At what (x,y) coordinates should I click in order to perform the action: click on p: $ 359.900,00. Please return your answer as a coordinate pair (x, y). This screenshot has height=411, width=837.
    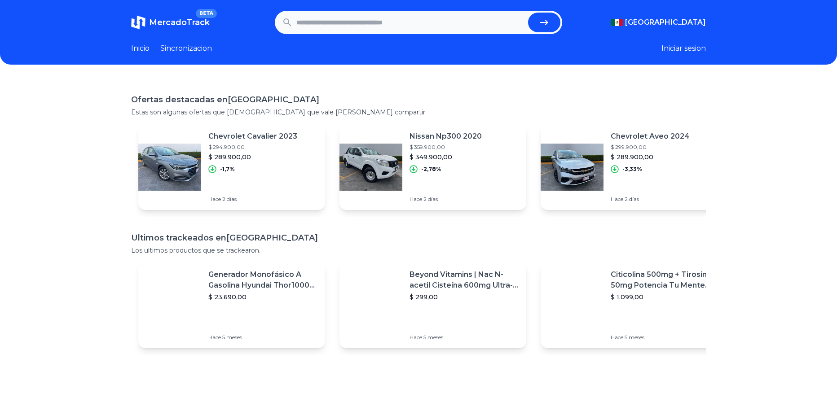
    Looking at the image, I should click on (445, 147).